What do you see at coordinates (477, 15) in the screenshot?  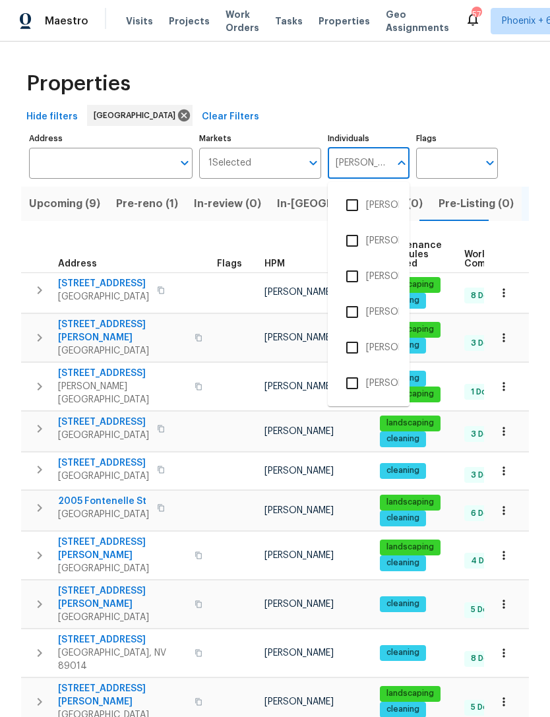 I see `div: 57` at bounding box center [477, 15].